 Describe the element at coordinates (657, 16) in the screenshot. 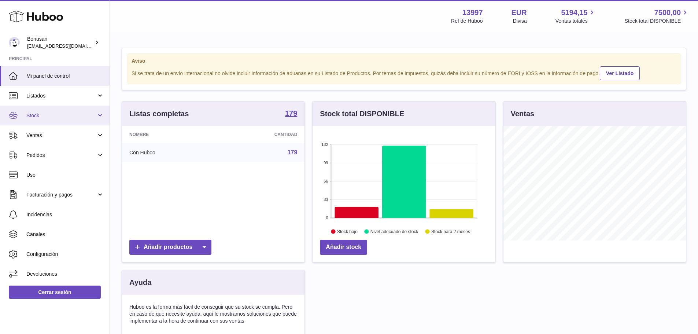

I see `a: 7500,00 Stock total DISPONIBLE` at that location.